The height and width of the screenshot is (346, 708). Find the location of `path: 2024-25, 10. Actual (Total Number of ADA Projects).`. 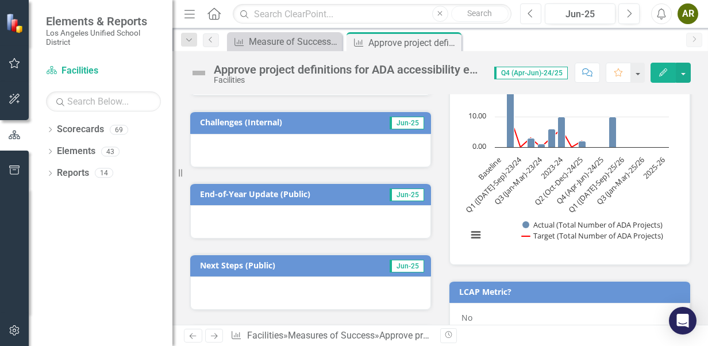

path: 2024-25, 10. Actual (Total Number of ADA Projects). is located at coordinates (612, 132).